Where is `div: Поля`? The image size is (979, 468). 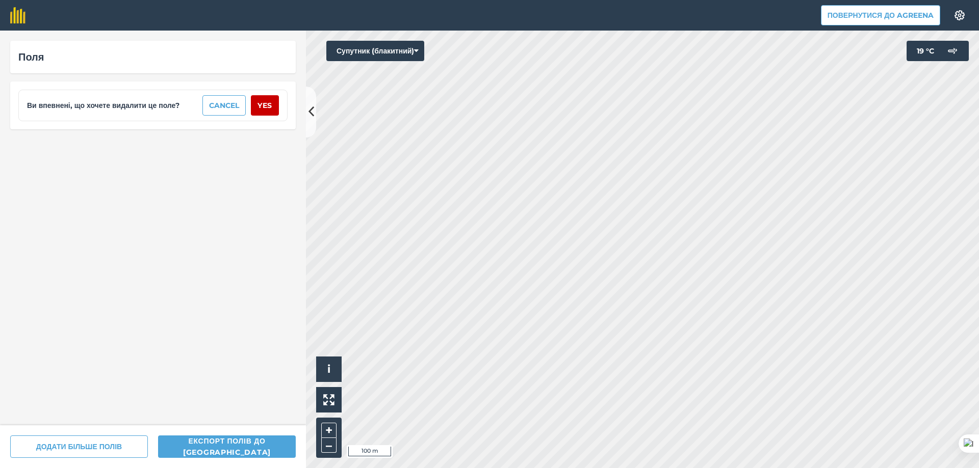 div: Поля is located at coordinates (153, 57).